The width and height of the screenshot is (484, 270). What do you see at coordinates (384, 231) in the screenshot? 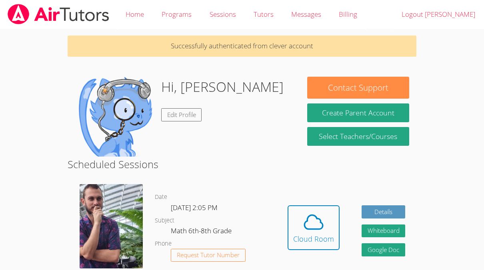
I see `button: Whiteboard` at bounding box center [384, 231].